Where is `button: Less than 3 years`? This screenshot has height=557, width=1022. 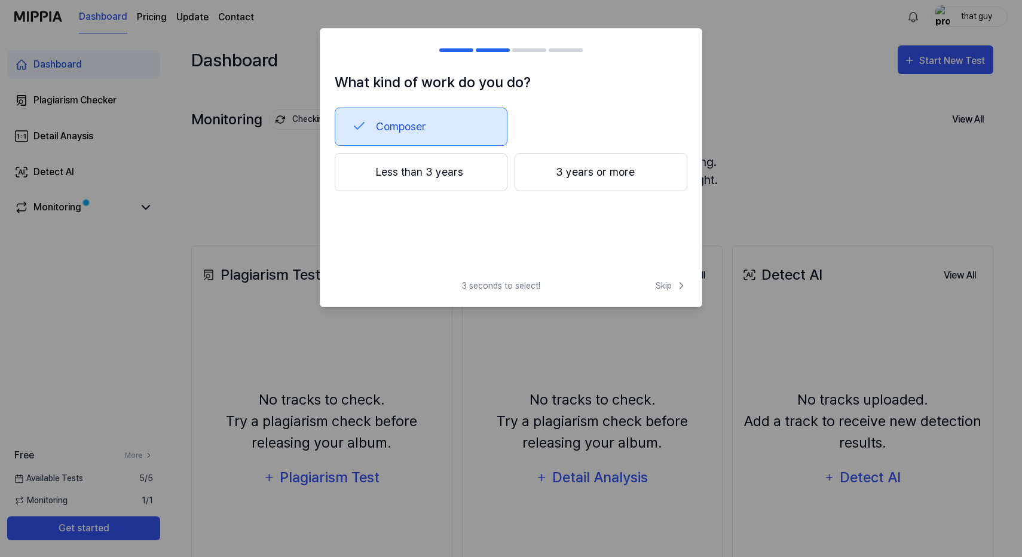 button: Less than 3 years is located at coordinates (421, 172).